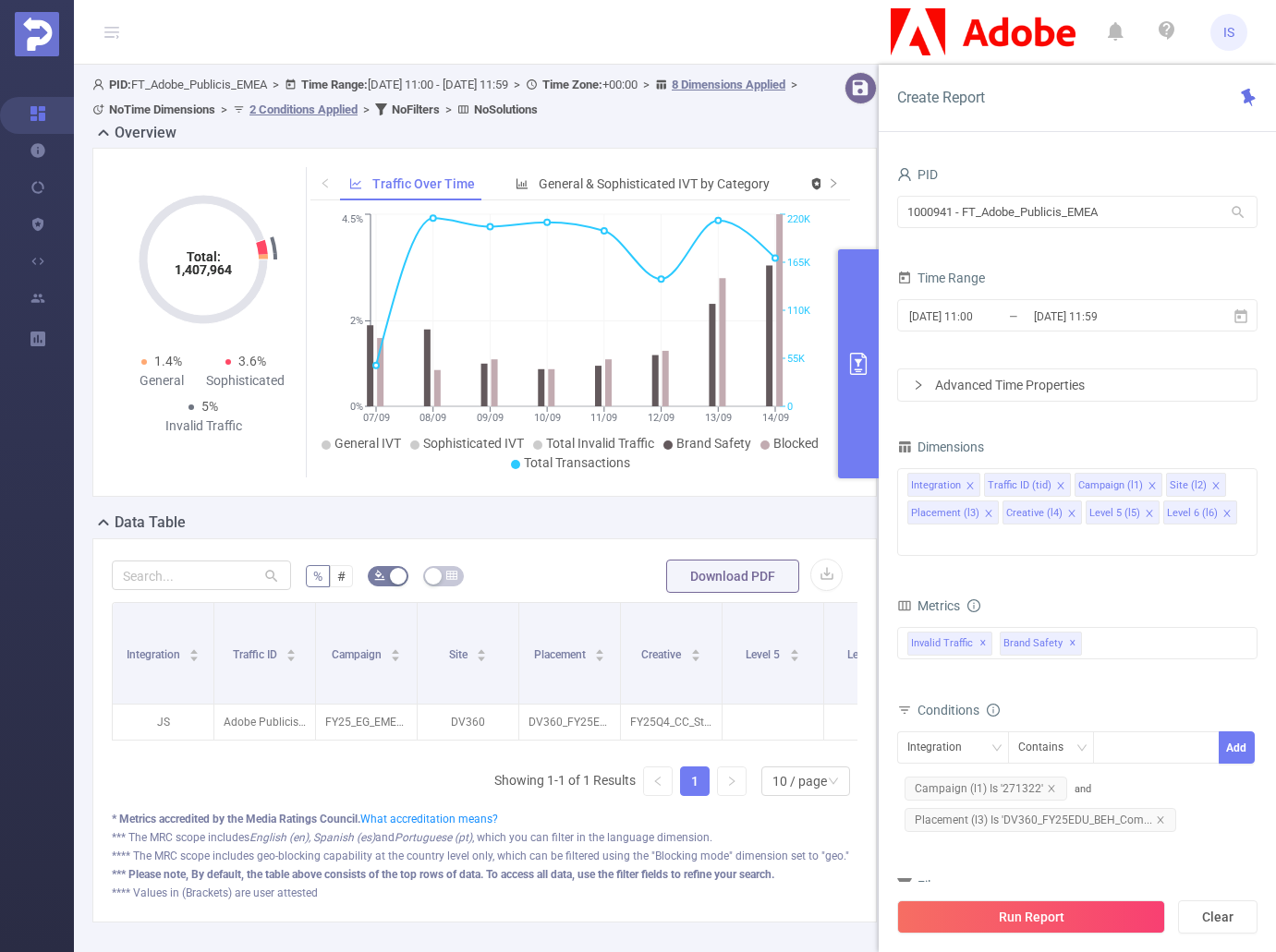 The width and height of the screenshot is (1276, 952). What do you see at coordinates (460, 655) in the screenshot?
I see `span: Site` at bounding box center [460, 655].